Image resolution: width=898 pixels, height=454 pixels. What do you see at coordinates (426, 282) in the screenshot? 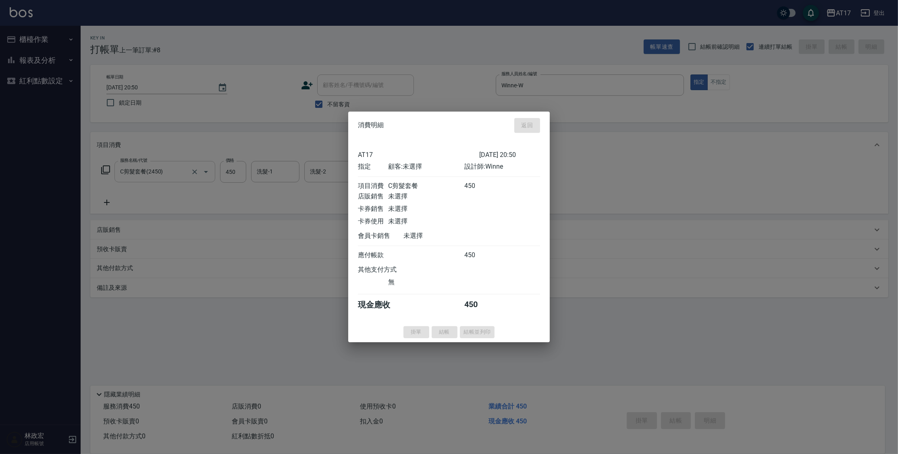
I see `div: 無` at bounding box center [426, 282].